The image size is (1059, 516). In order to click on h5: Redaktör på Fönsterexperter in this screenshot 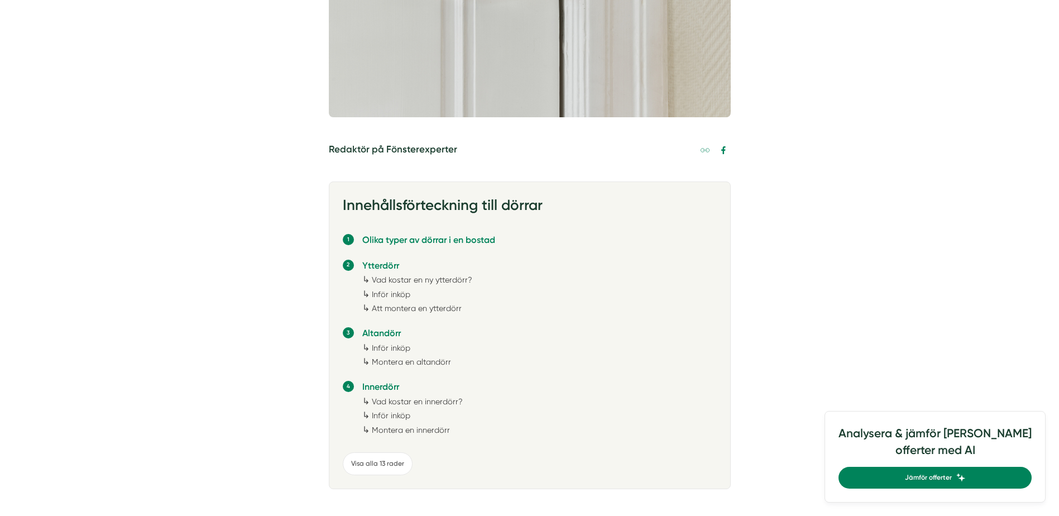, I will do `click(393, 151)`.